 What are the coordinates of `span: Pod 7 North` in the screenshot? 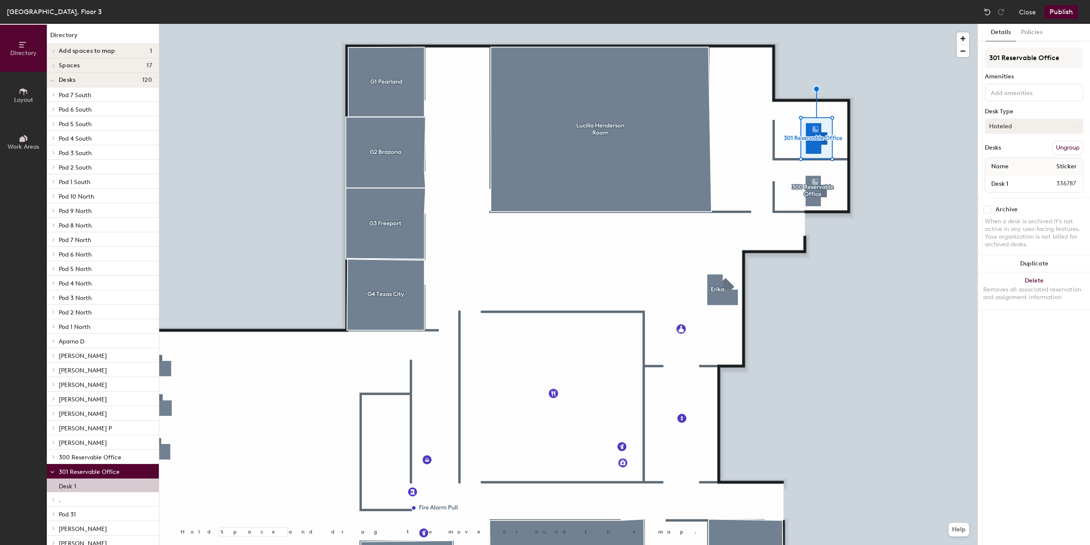 It's located at (75, 240).